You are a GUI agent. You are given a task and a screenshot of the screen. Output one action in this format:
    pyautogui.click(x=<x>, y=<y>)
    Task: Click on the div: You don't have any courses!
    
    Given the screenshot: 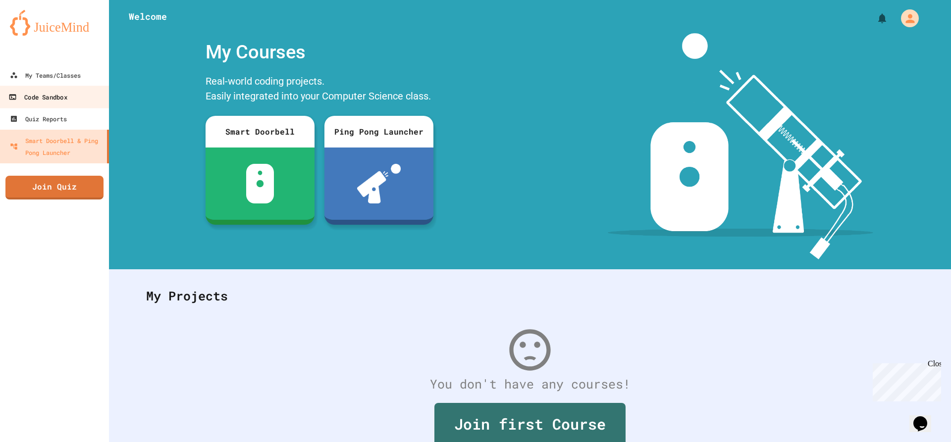 What is the action you would take?
    pyautogui.click(x=530, y=384)
    